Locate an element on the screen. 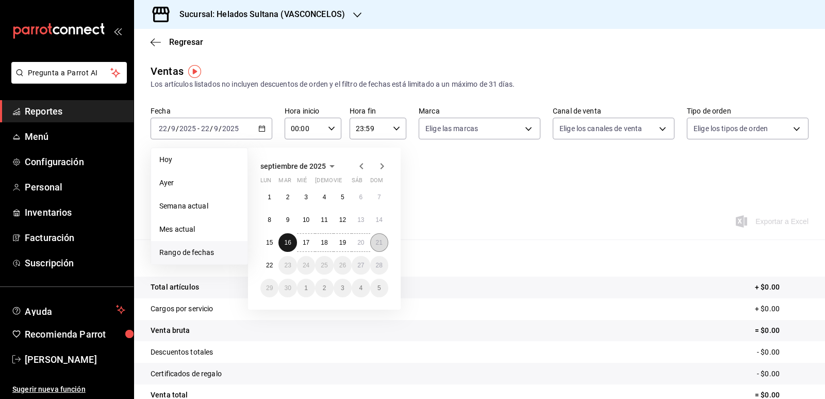 The height and width of the screenshot is (399, 825). span: Elige los tipos de orden is located at coordinates (731, 128).